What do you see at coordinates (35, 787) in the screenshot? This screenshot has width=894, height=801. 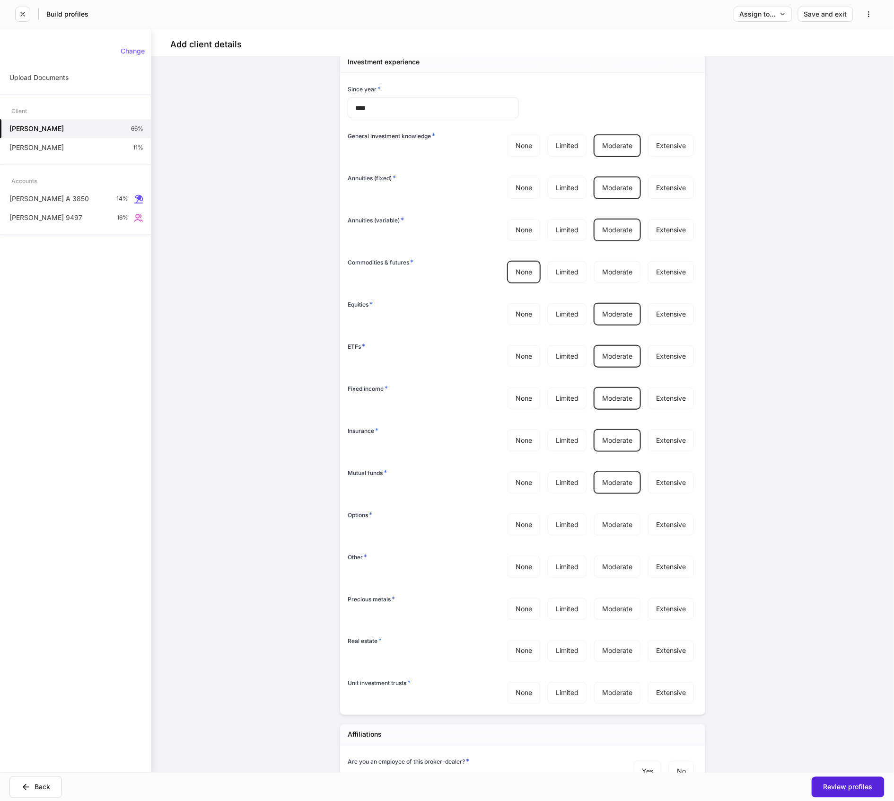 I see `button: Back` at bounding box center [35, 787].